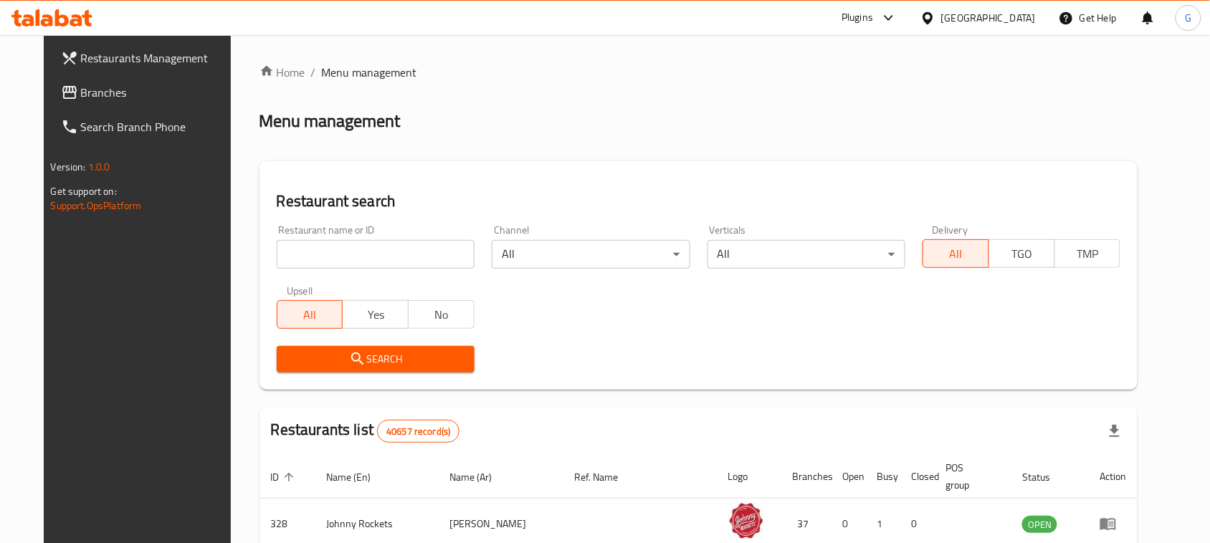  Describe the element at coordinates (358, 477) in the screenshot. I see `span: Name (En)` at that location.